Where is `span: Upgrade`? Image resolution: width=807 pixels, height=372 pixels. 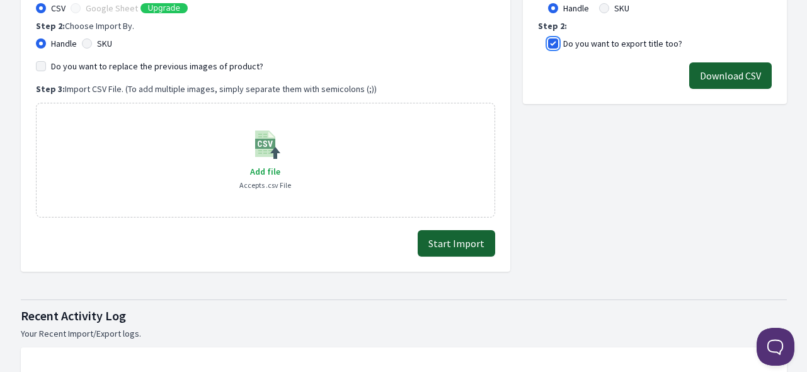
span: Upgrade is located at coordinates (164, 8).